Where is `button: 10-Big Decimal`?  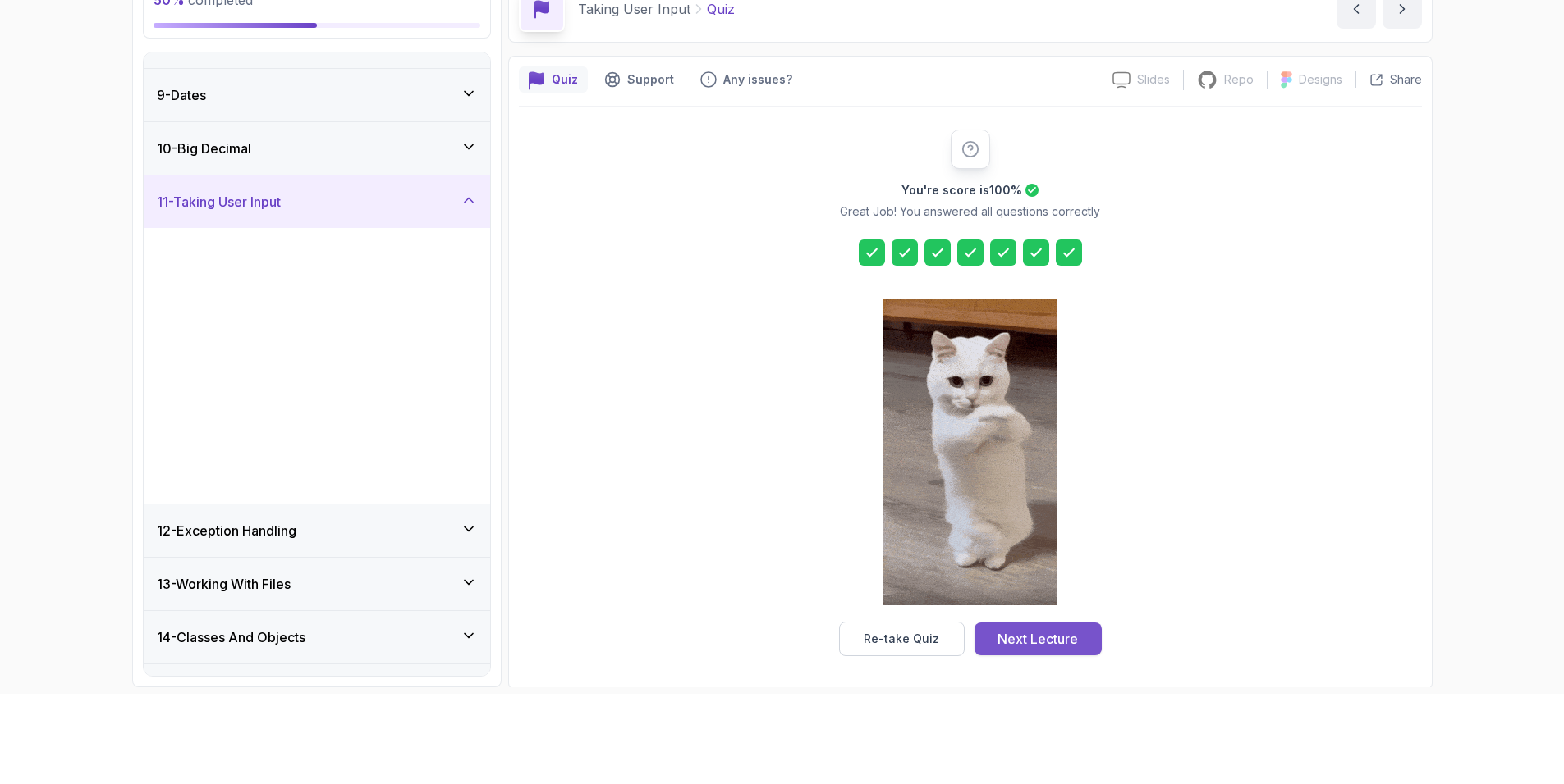 button: 10-Big Decimal is located at coordinates (317, 149).